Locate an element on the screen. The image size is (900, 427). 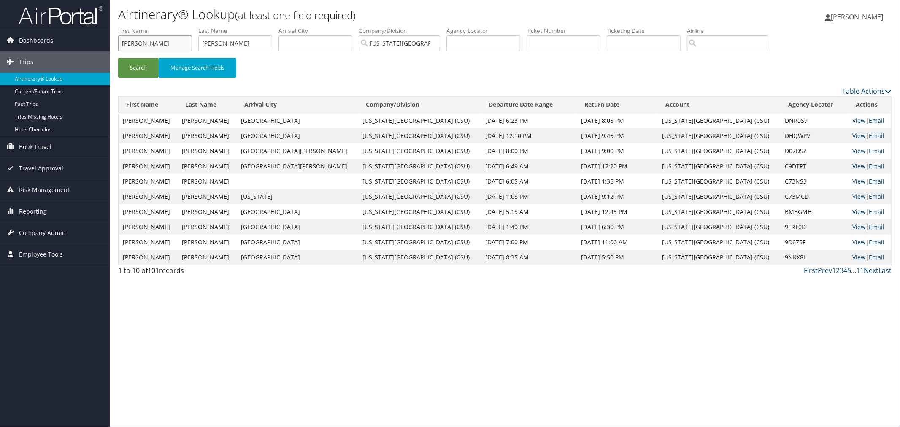
a: 5 is located at coordinates (849, 271).